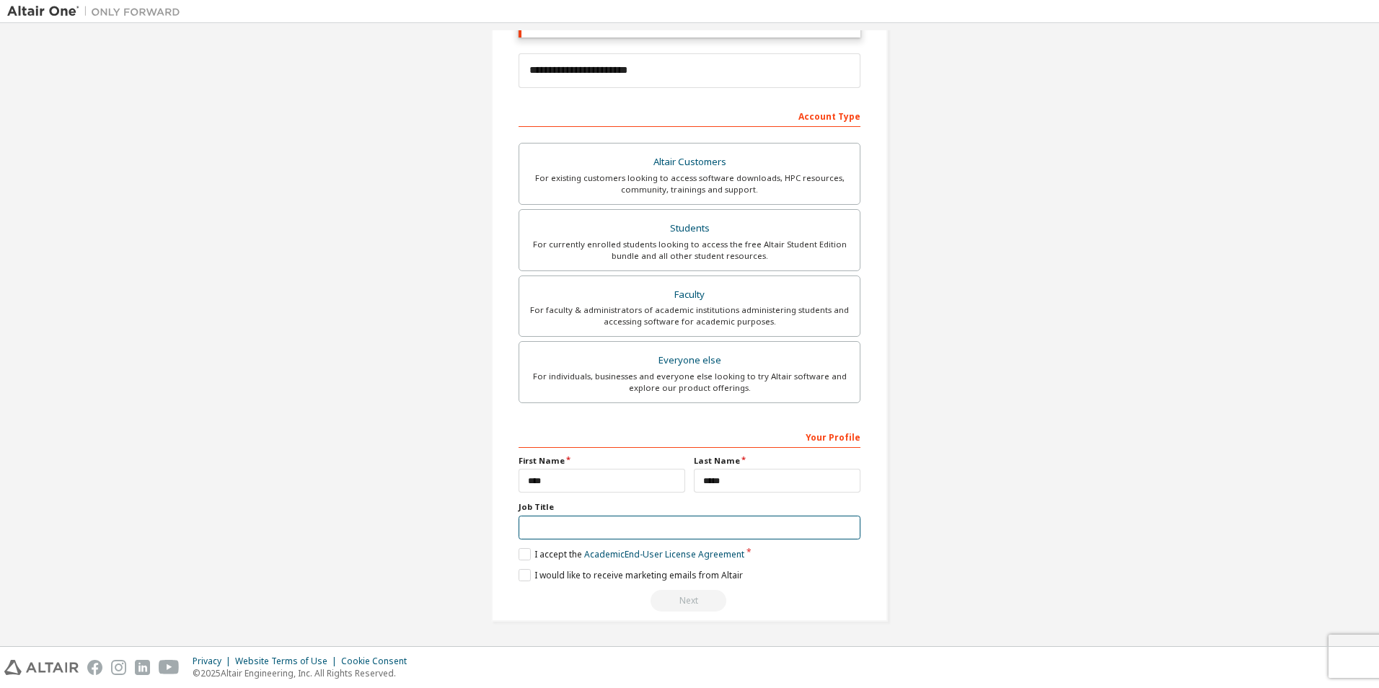 The image size is (1379, 688). Describe the element at coordinates (689, 229) in the screenshot. I see `div: Students` at that location.